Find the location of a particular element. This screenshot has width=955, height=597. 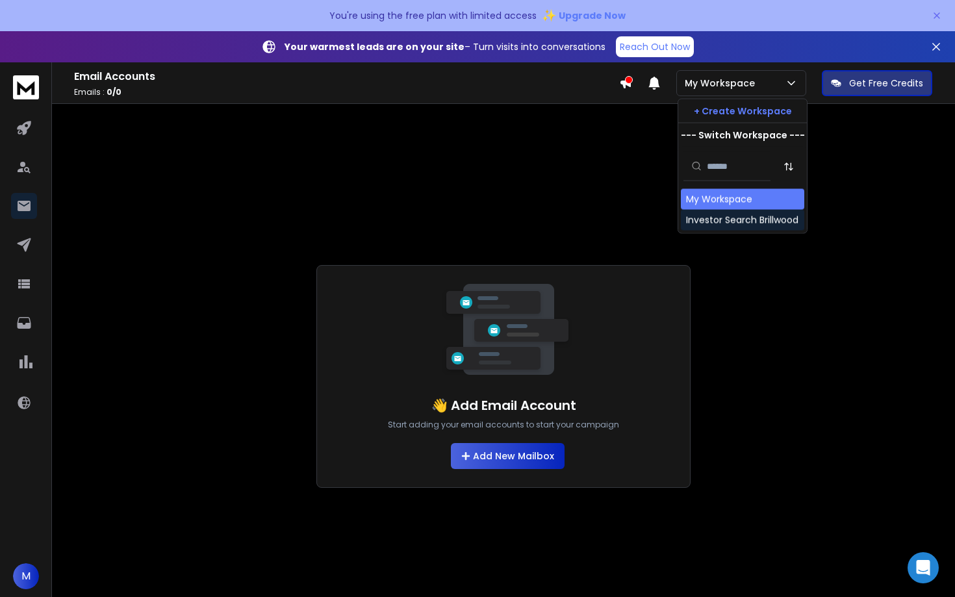

a: Reach Out Now is located at coordinates (655, 47).